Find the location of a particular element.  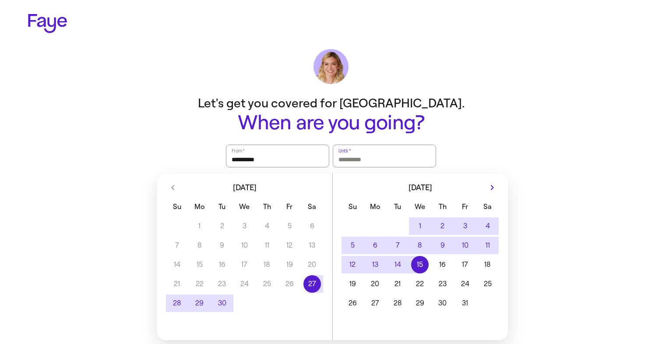

button: 15 is located at coordinates (420, 265).